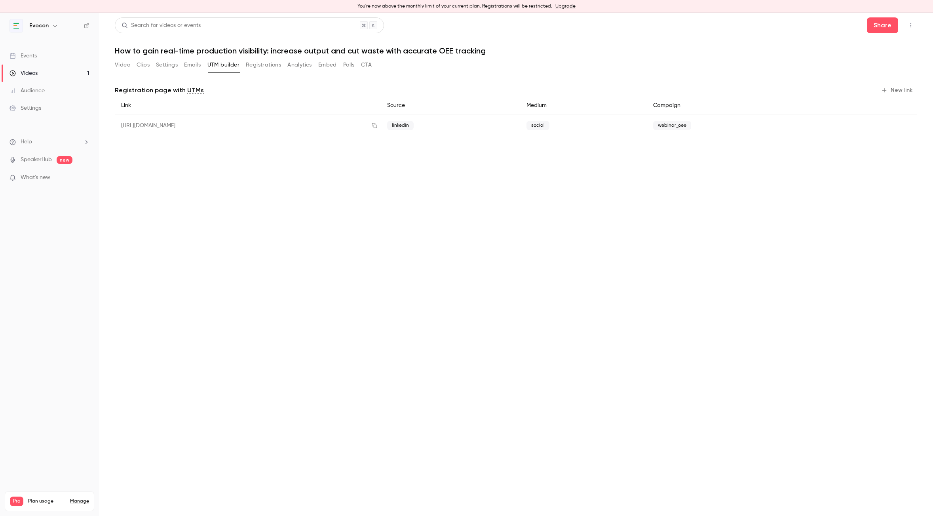 Image resolution: width=933 pixels, height=516 pixels. What do you see at coordinates (263, 65) in the screenshot?
I see `button: Registrations` at bounding box center [263, 65].